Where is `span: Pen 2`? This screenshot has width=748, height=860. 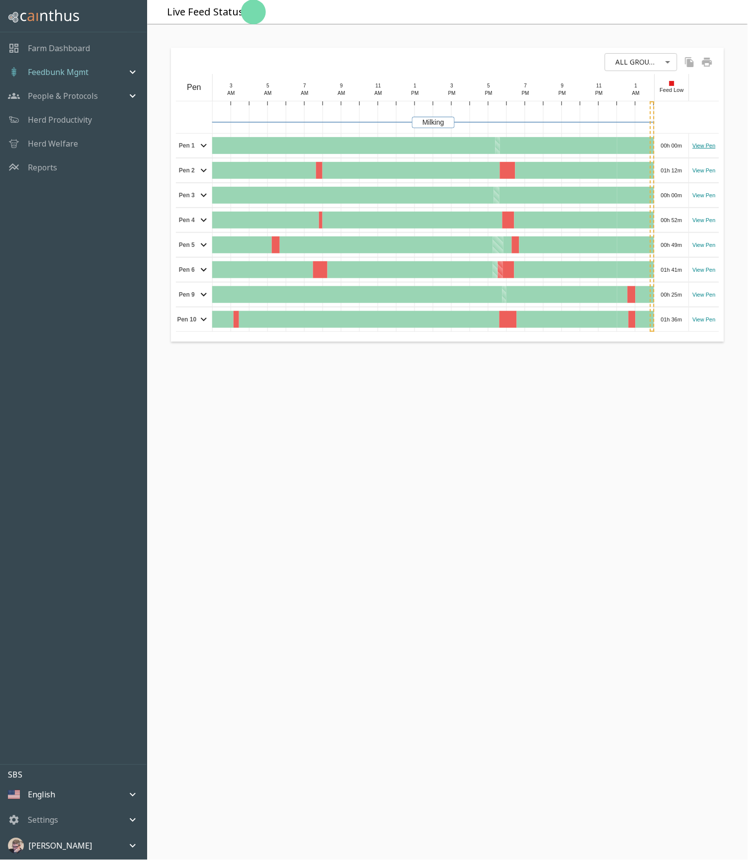 span: Pen 2 is located at coordinates (187, 170).